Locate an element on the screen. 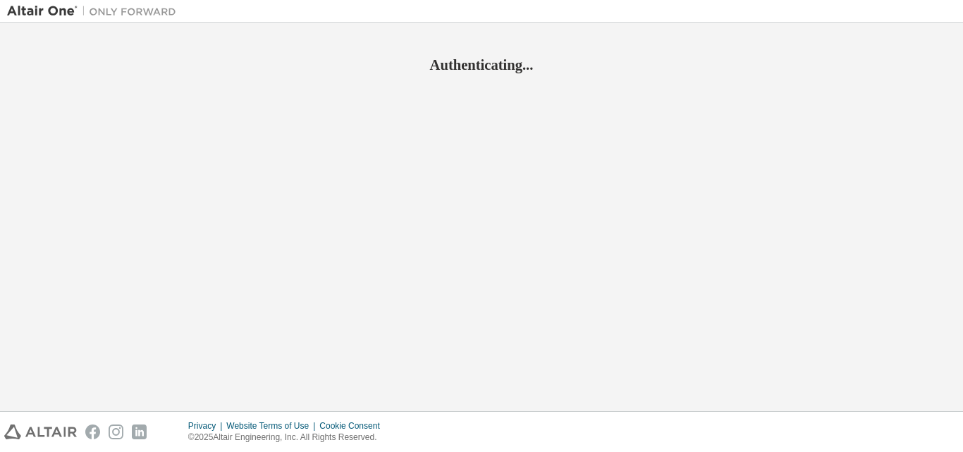 Image resolution: width=963 pixels, height=452 pixels. img: facebook.svg is located at coordinates (92, 431).